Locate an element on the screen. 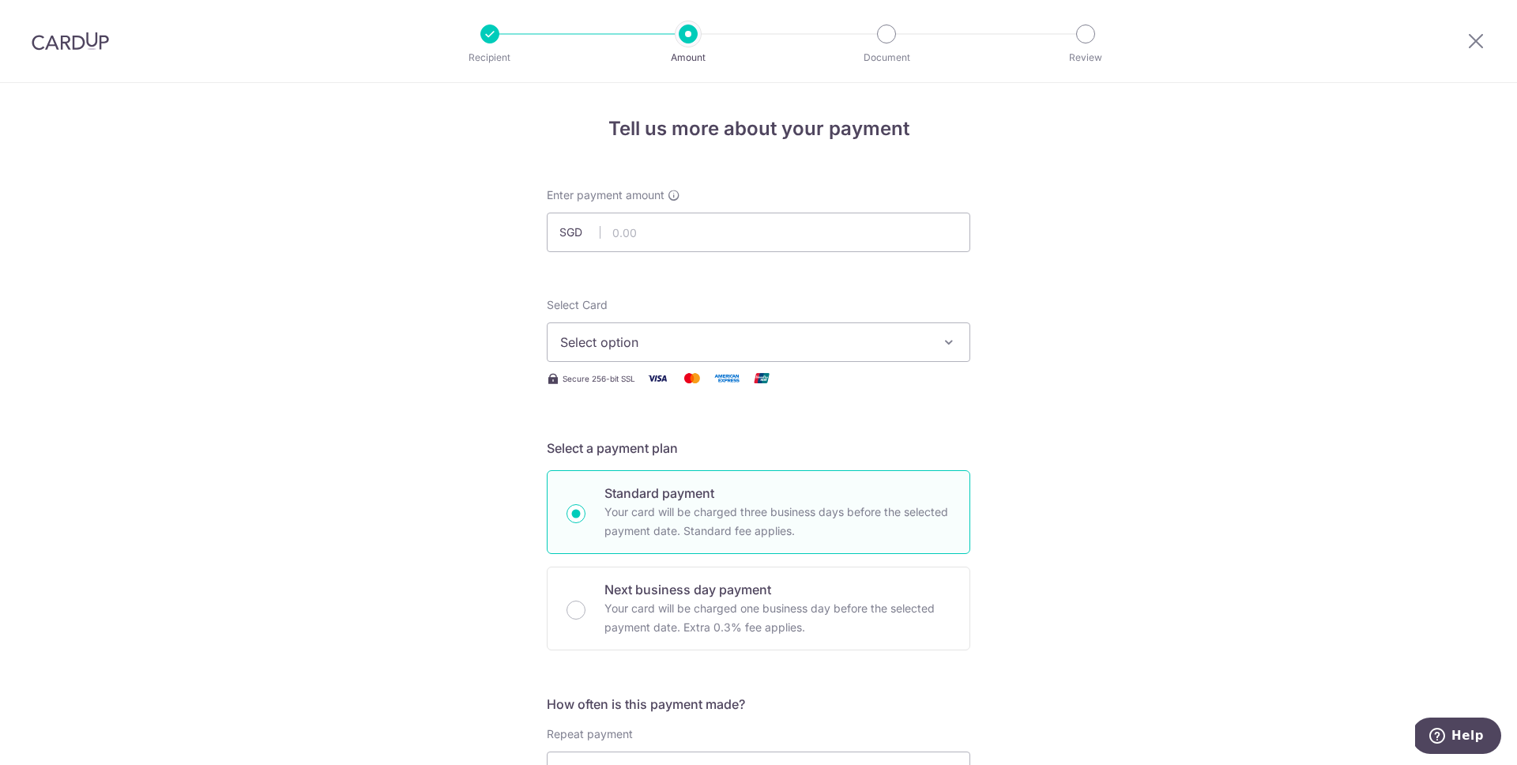 The height and width of the screenshot is (765, 1517). button: Select option is located at coordinates (759, 342).